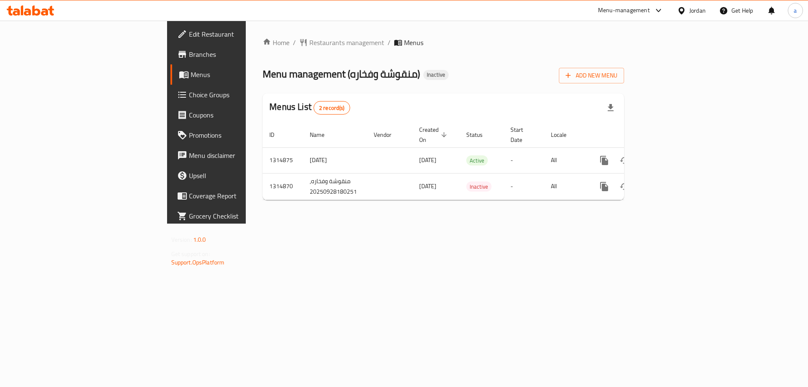  I want to click on th: Actions, so click(634, 135).